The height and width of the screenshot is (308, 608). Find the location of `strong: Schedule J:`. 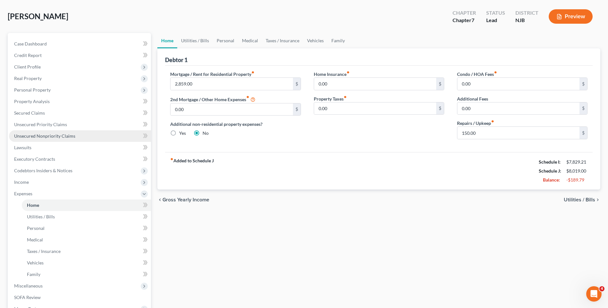

strong: Schedule J: is located at coordinates (550, 171).